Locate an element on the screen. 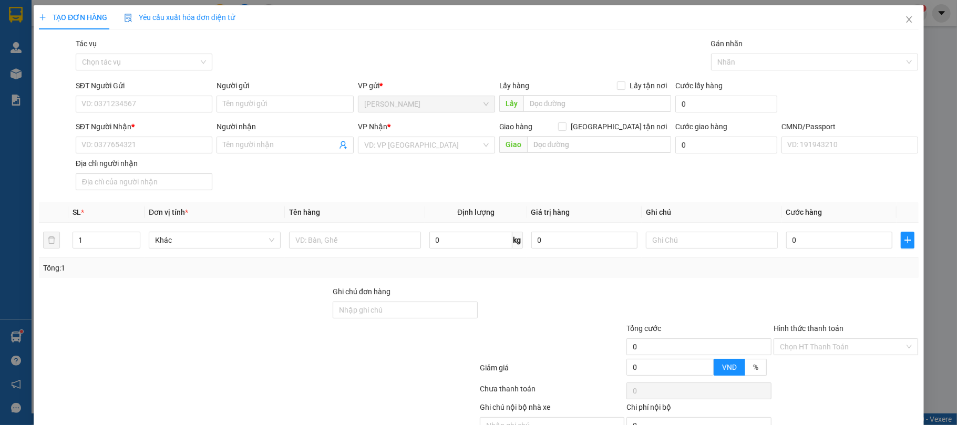 This screenshot has width=957, height=425. div: Địa chỉ người nhận is located at coordinates (144, 163).